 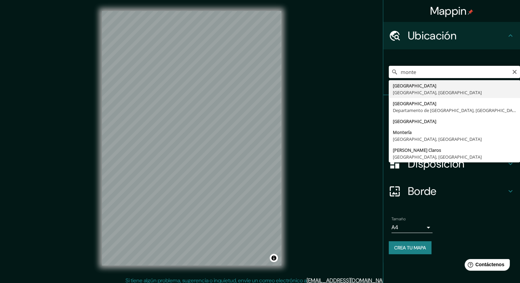 I want to click on font: Montería, so click(x=402, y=132).